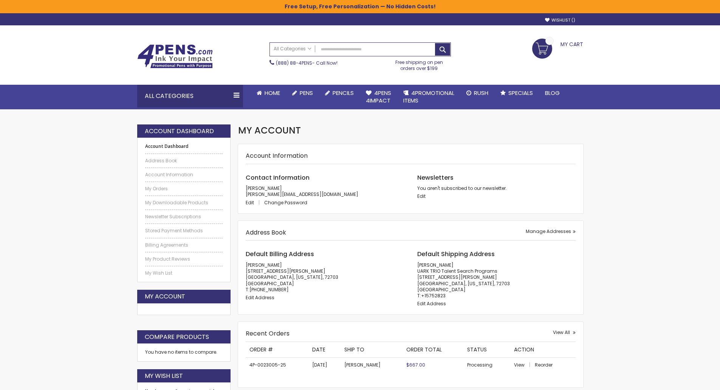 The width and height of the screenshot is (720, 390). What do you see at coordinates (378, 97) in the screenshot?
I see `a: 4Pens4impact` at bounding box center [378, 97].